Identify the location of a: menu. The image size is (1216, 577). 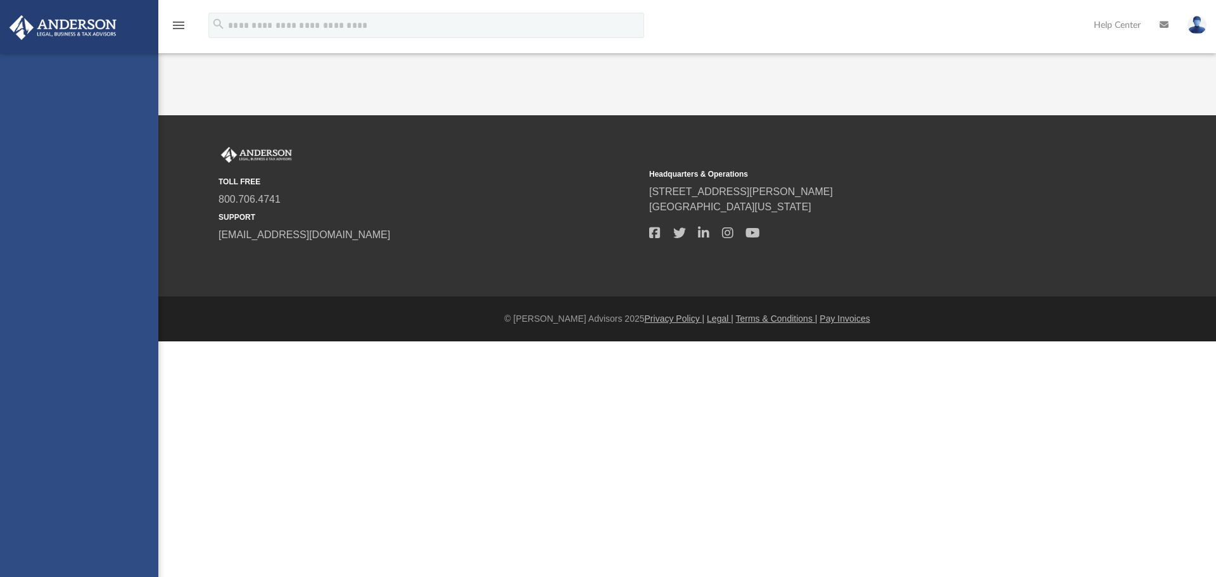
(179, 29).